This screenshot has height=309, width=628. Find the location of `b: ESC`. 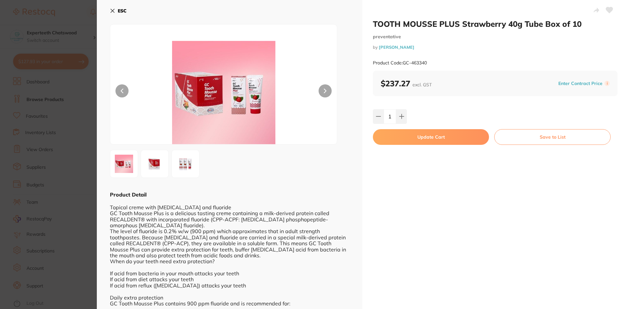

b: ESC is located at coordinates (122, 11).